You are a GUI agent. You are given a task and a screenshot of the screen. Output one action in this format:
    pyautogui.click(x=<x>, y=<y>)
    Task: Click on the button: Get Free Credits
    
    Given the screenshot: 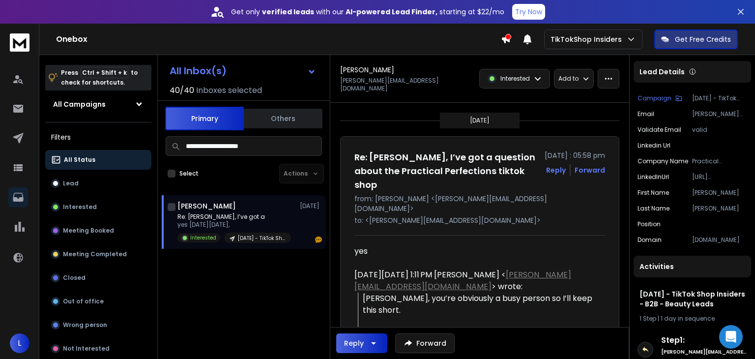 What is the action you would take?
    pyautogui.click(x=696, y=39)
    